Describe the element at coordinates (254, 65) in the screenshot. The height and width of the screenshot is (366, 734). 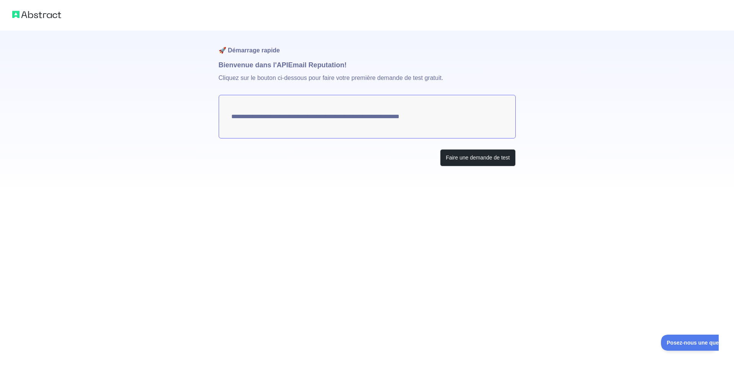
I see `font: Bienvenue dans l'API` at that location.